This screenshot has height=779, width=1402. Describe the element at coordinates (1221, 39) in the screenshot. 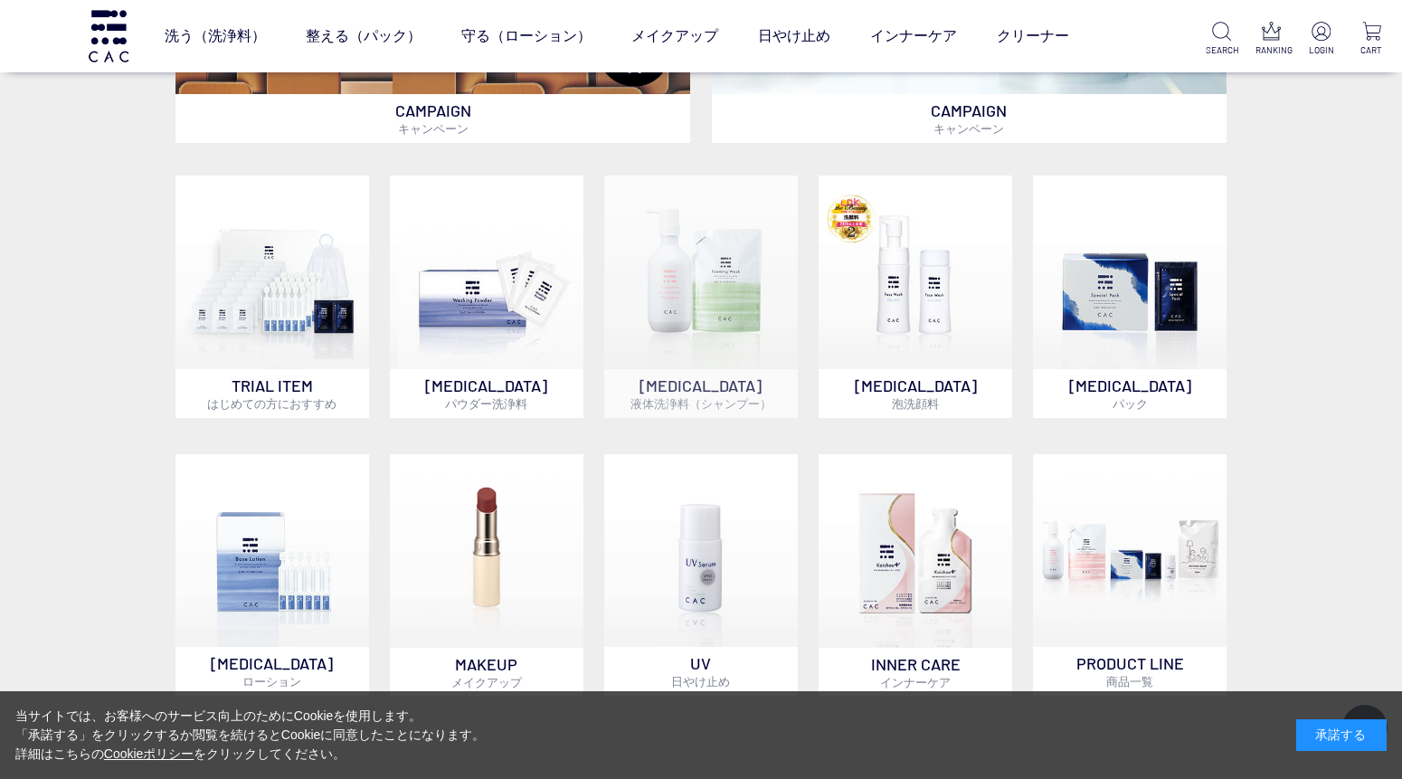

I see `a: SEARCH` at that location.